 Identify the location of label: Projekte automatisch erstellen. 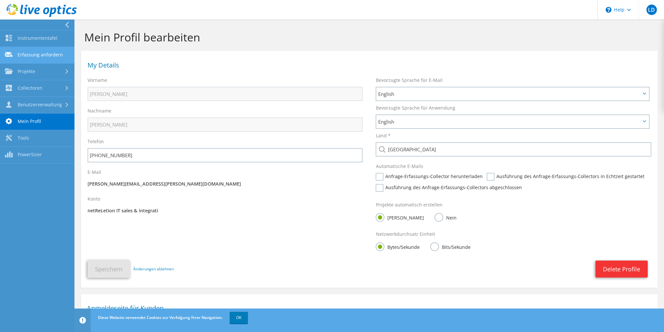
(409, 205).